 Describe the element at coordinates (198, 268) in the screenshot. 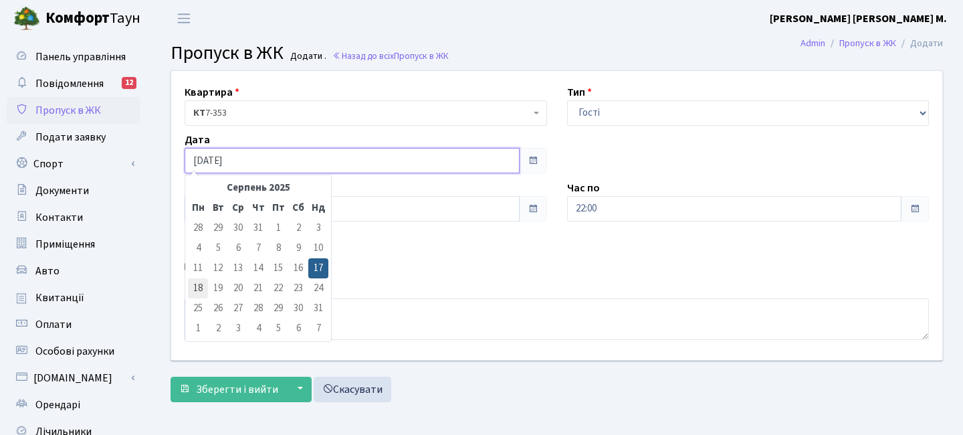

I see `td: 11` at that location.